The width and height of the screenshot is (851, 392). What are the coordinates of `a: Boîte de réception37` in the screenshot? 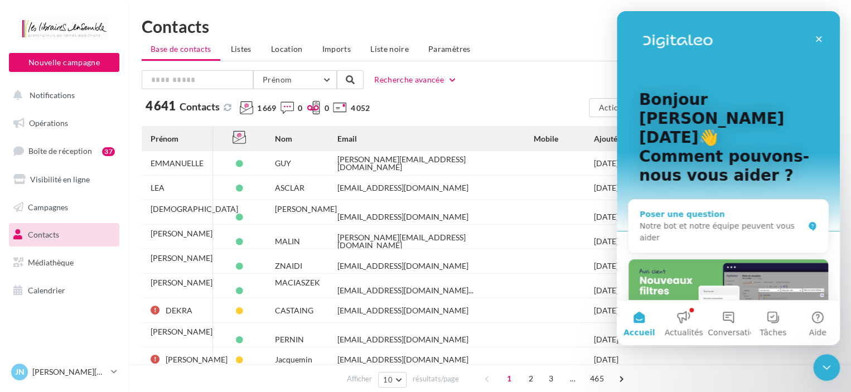 It's located at (64, 151).